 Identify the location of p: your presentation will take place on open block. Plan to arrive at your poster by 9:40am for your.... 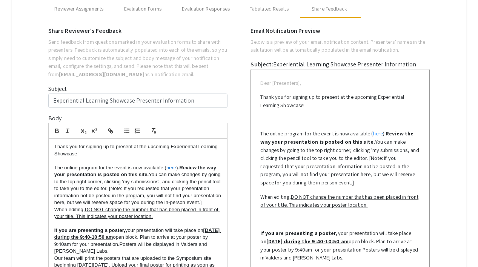
(138, 241).